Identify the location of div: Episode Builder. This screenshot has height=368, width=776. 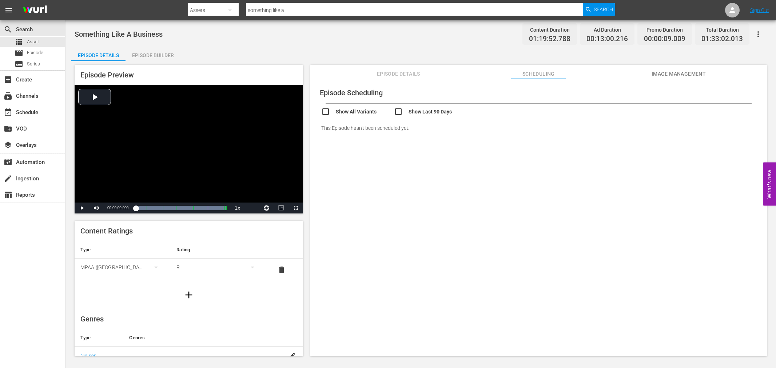
(153, 55).